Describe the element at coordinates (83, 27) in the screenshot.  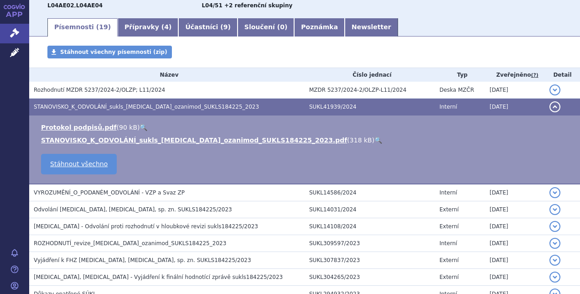
I see `a: Písemnosti (19)` at that location.